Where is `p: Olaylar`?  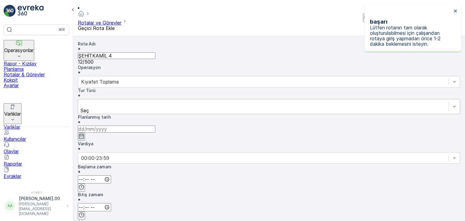
p: Olaylar is located at coordinates (36, 151).